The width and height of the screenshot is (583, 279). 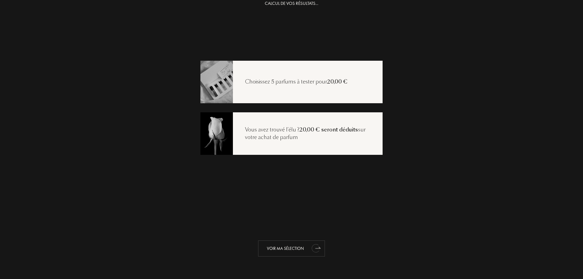 I want to click on div: Vous avez trouvé l'élu ? sur votre achat de parfum, so click(x=308, y=134).